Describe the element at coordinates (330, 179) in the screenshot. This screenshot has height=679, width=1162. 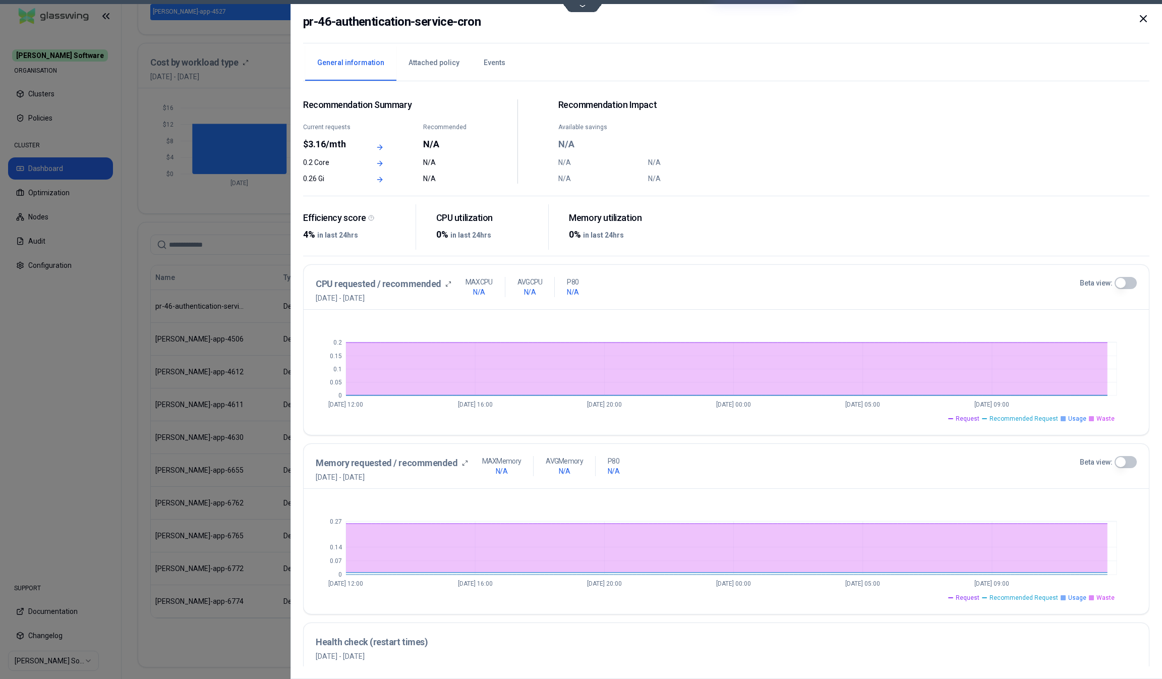
I see `div: 0.26 Gi` at that location.